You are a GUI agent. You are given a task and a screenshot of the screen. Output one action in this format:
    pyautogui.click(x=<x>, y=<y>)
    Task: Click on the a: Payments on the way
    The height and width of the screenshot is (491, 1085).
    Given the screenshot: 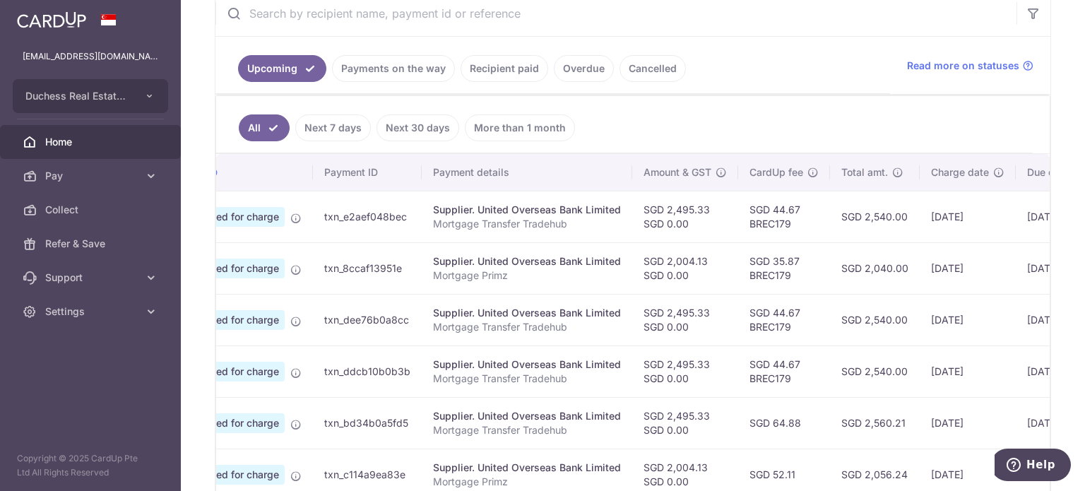 What is the action you would take?
    pyautogui.click(x=394, y=69)
    